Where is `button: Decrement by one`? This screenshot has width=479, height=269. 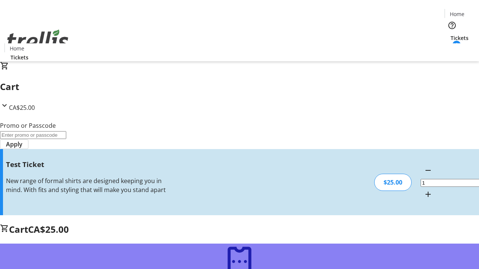 button: Decrement by one is located at coordinates (428, 171).